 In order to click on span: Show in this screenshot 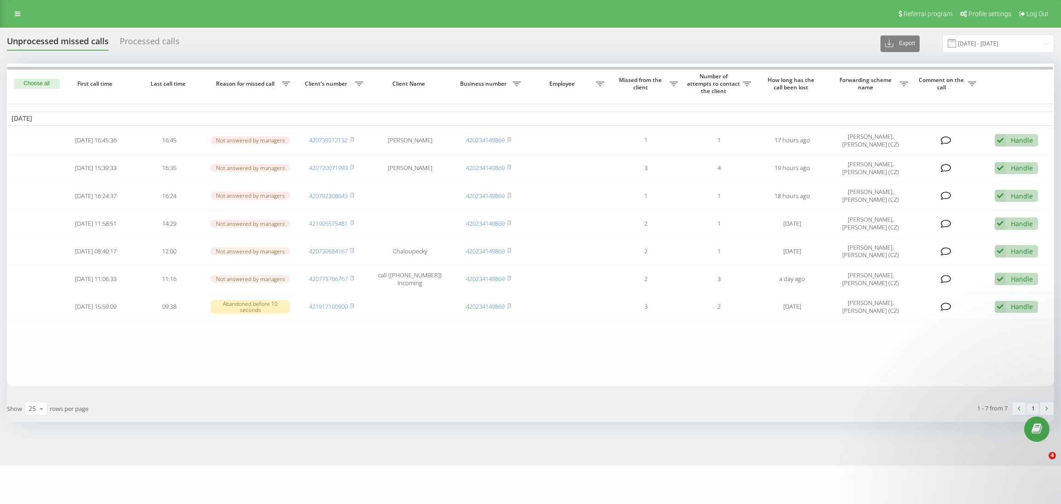, I will do `click(14, 409)`.